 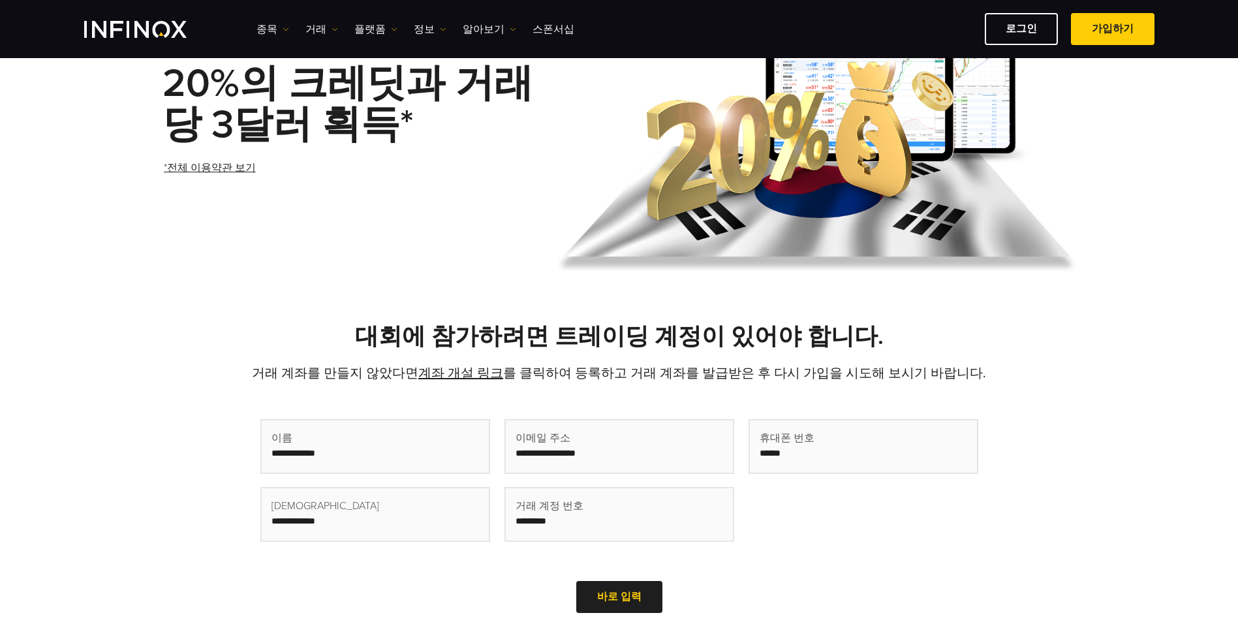 I want to click on a: *전체 이용약관 보기, so click(x=209, y=168).